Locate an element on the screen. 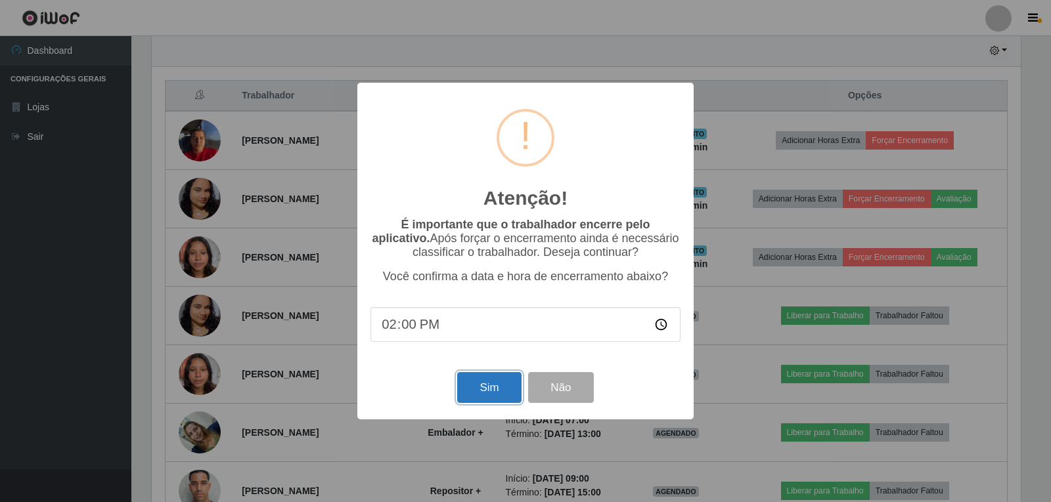  h2: Atenção! is located at coordinates (525, 198).